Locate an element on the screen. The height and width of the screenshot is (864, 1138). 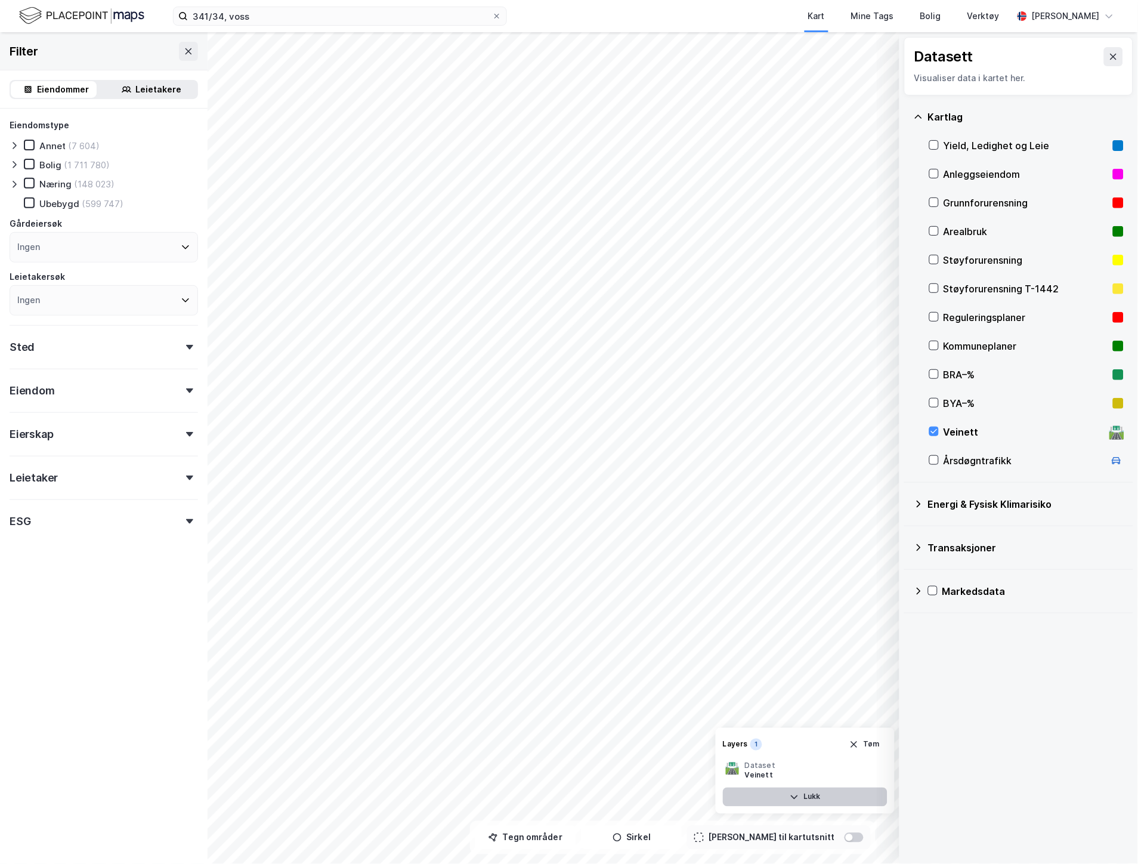
div: Sted is located at coordinates (22, 347).